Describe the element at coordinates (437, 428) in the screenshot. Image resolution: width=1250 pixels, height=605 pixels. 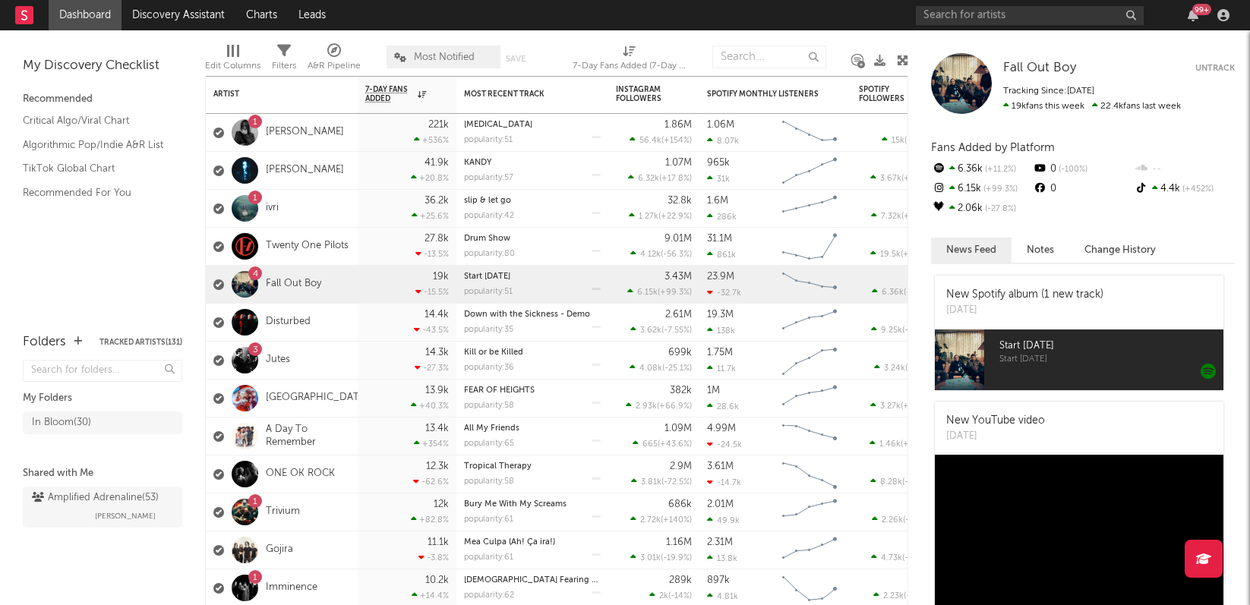
I see `div: 13.4k` at that location.